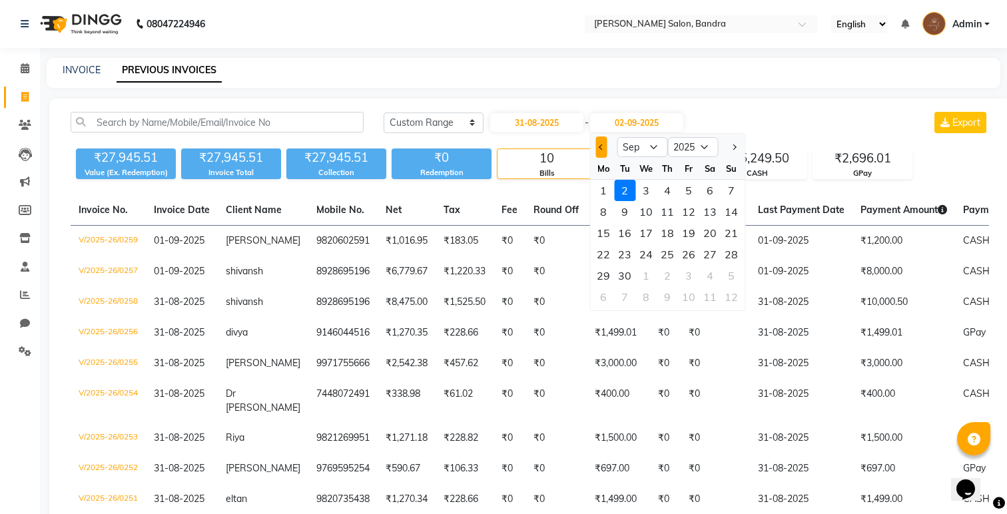 The image size is (1007, 514). What do you see at coordinates (108, 438) in the screenshot?
I see `td: V/2025-26/0253` at bounding box center [108, 438].